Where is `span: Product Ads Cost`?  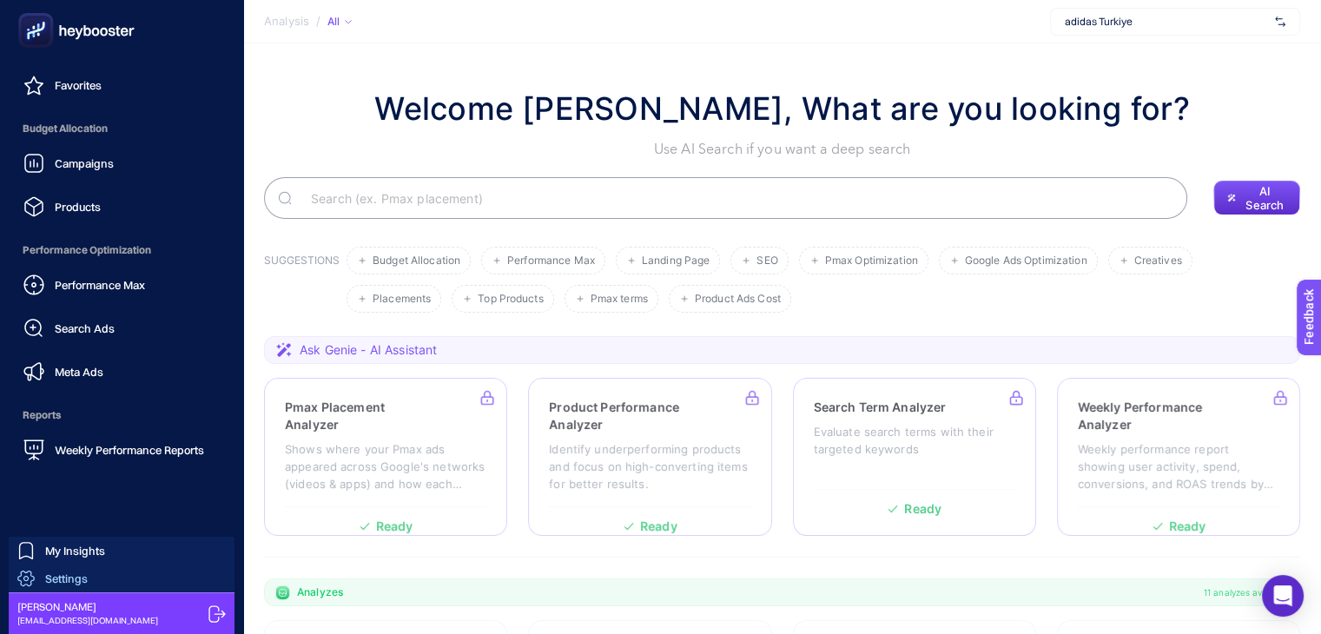
span: Product Ads Cost is located at coordinates (737, 299).